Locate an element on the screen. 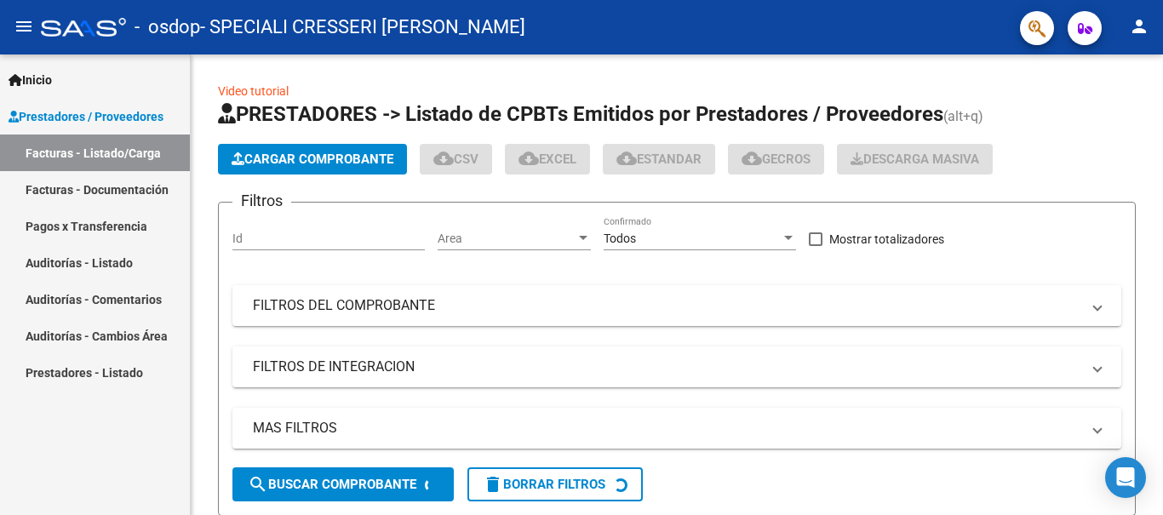  mat-icon: search is located at coordinates (258, 484).